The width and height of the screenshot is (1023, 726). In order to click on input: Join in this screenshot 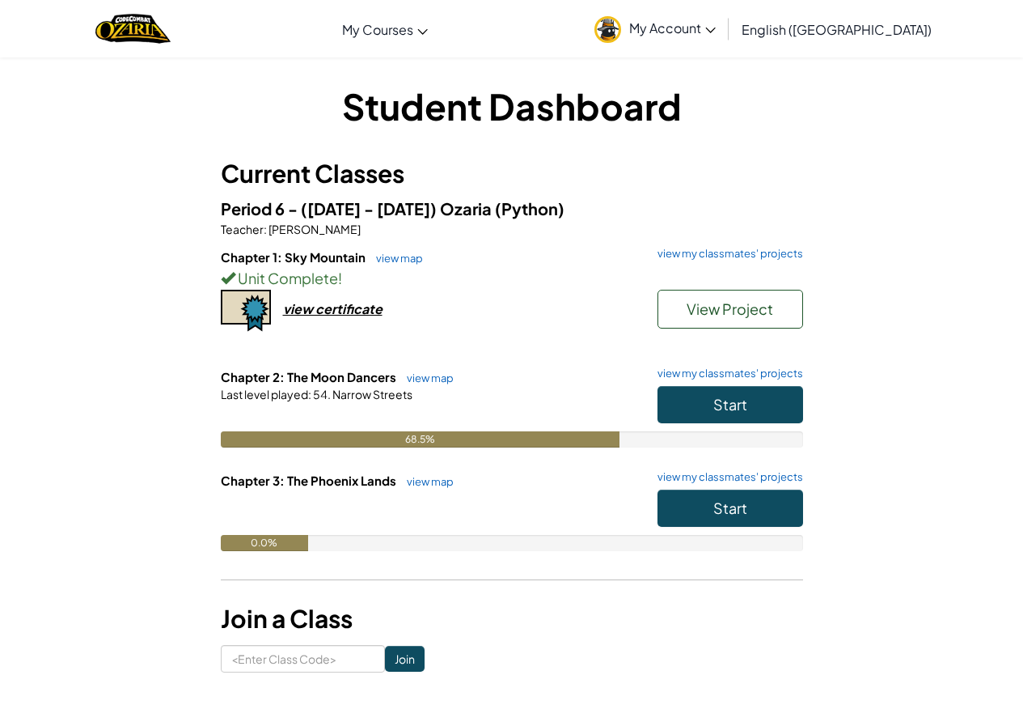, I will do `click(404, 658)`.